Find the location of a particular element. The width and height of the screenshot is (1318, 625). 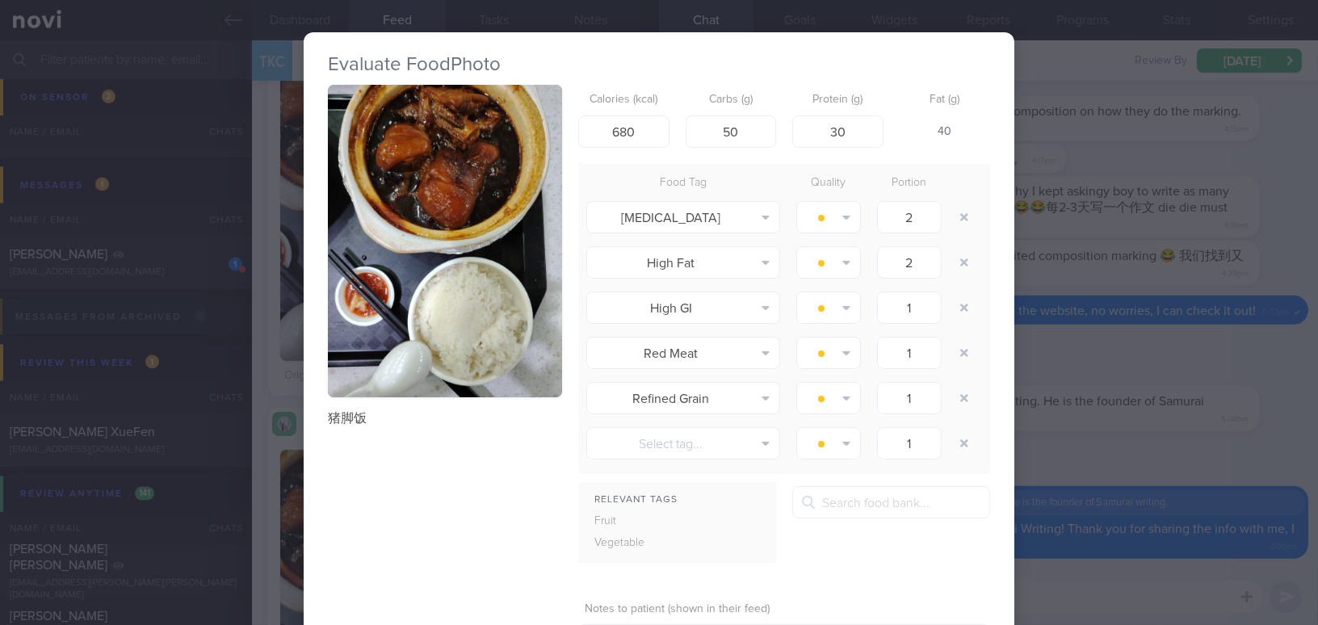

div: 40 is located at coordinates (945, 132).